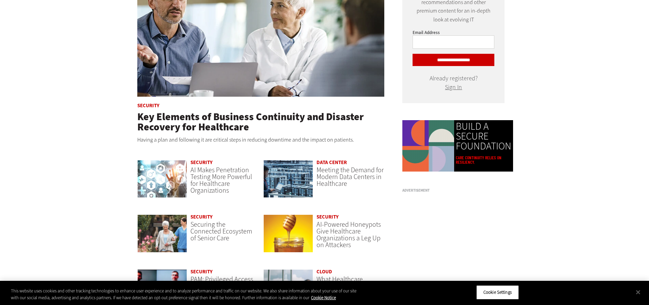  What do you see at coordinates (261, 140) in the screenshot?
I see `p: Having a plan and following it are critical steps in reducing downtime and the impact on patients.` at bounding box center [261, 140].